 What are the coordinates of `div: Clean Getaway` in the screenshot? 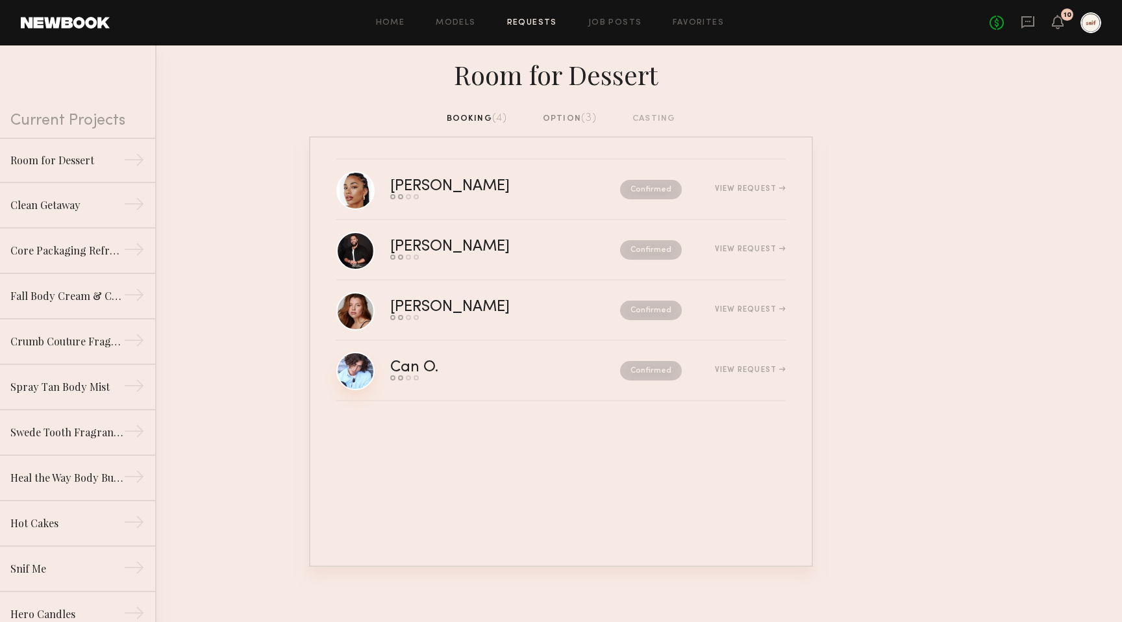 It's located at (67, 205).